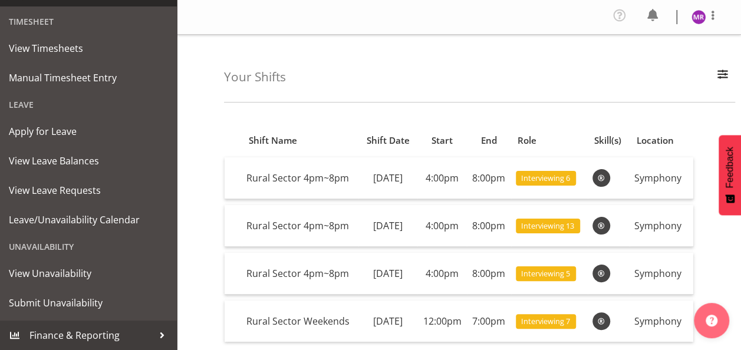 Image resolution: width=741 pixels, height=350 pixels. I want to click on span: Interviewing 5, so click(545, 274).